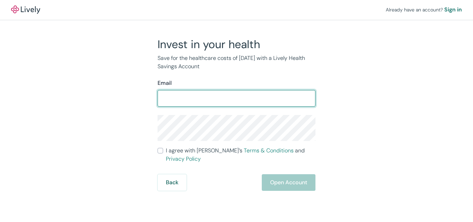  I want to click on div: Already have an account?, so click(423, 10).